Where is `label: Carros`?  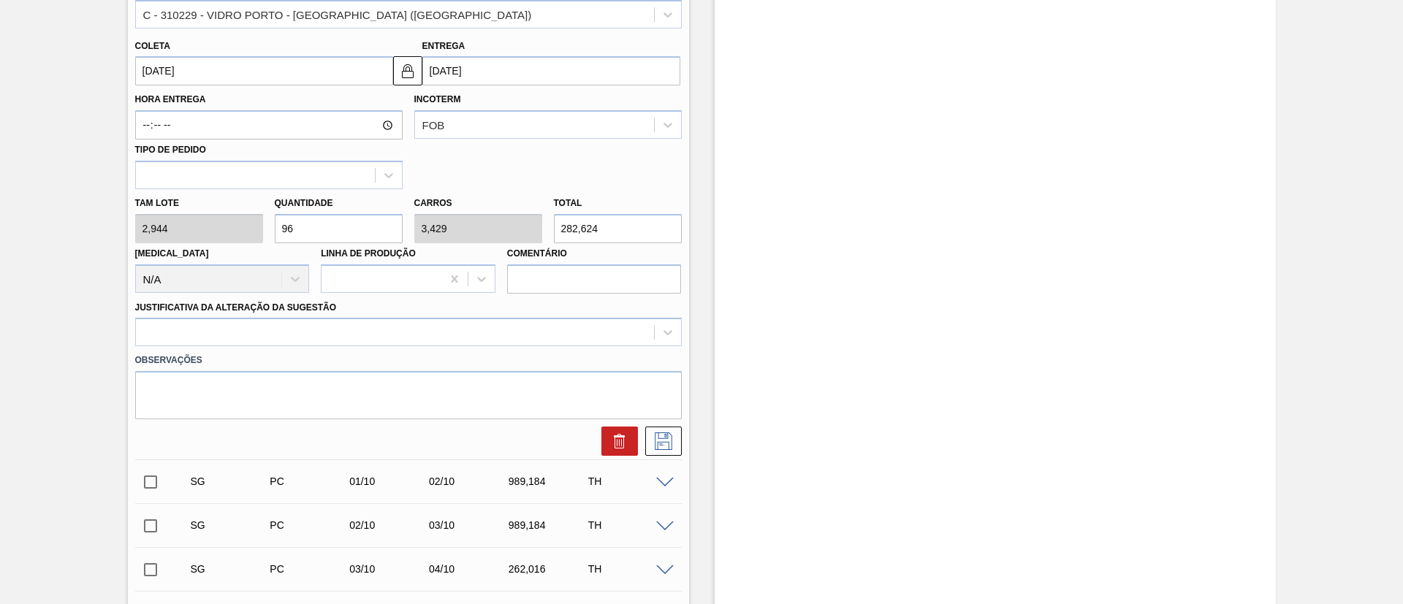 label: Carros is located at coordinates (433, 203).